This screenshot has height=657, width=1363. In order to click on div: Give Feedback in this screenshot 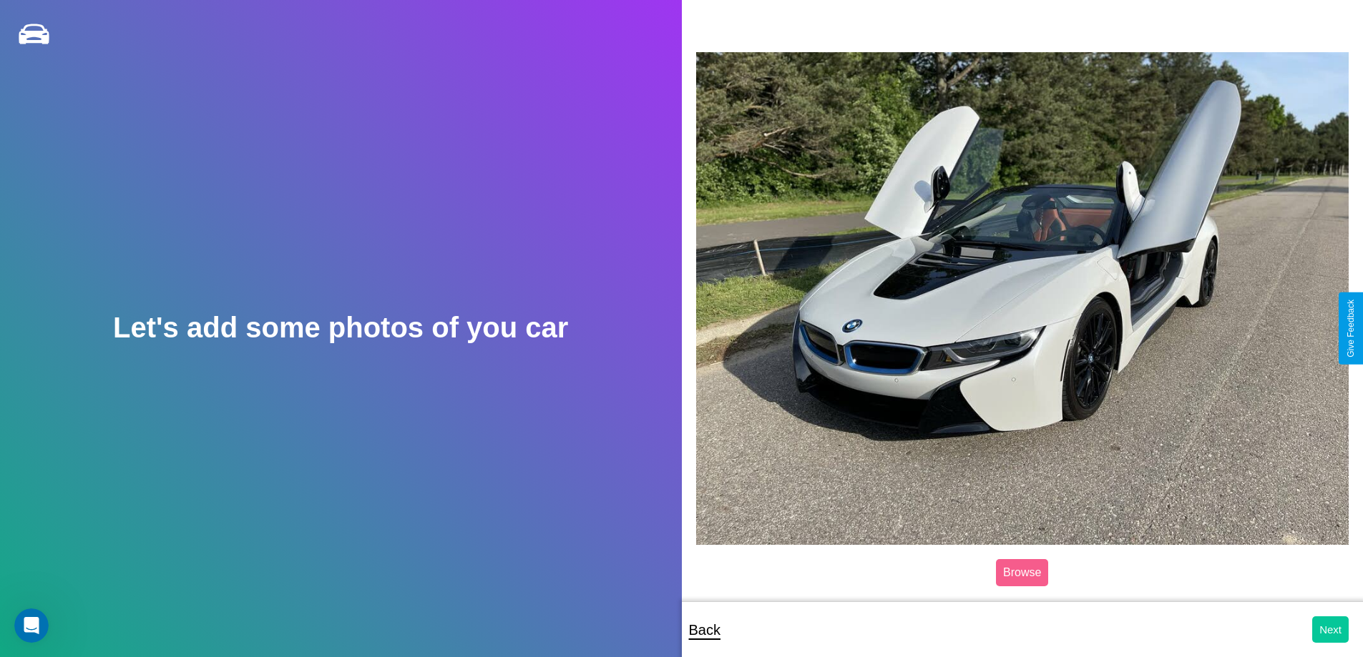, I will do `click(1350, 328)`.